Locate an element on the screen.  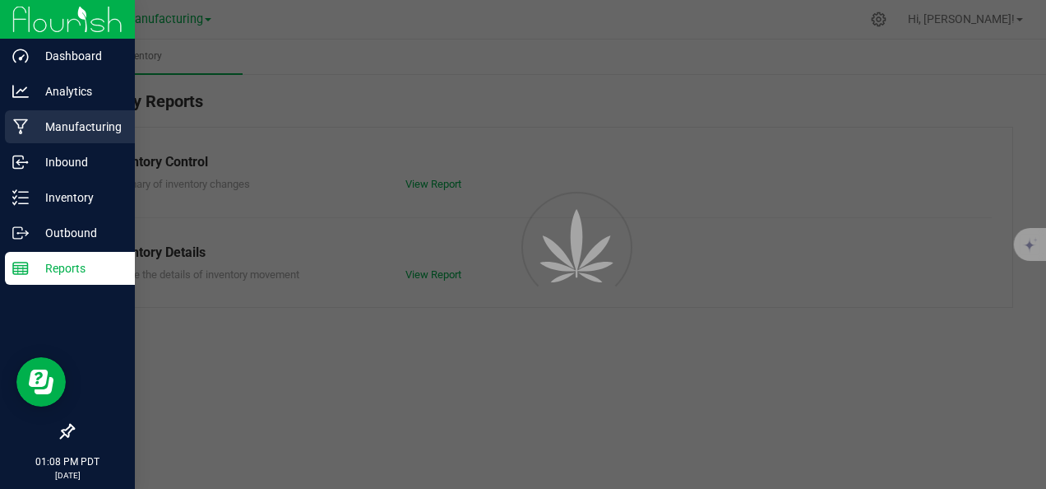
p: Dashboard is located at coordinates (78, 56).